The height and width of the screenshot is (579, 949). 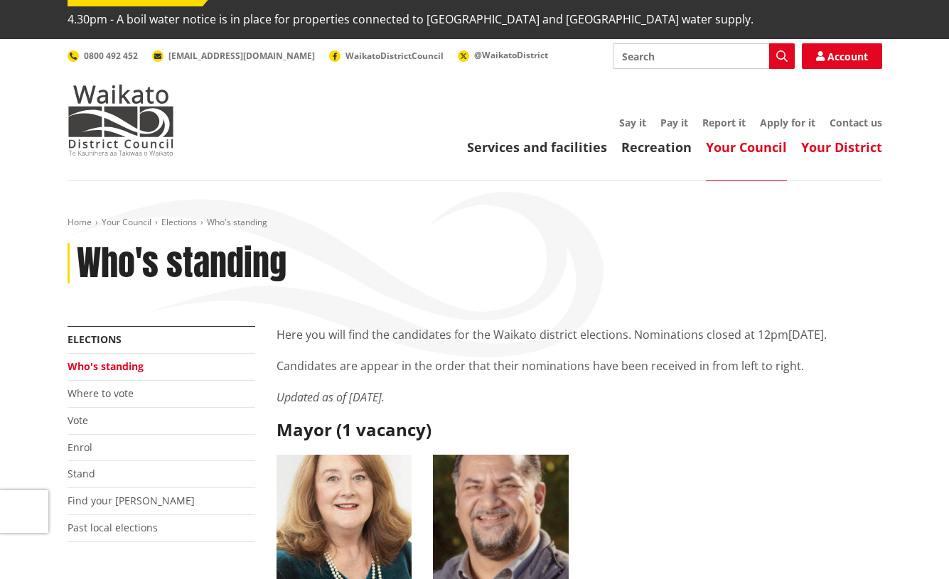 I want to click on a: Your District, so click(x=842, y=147).